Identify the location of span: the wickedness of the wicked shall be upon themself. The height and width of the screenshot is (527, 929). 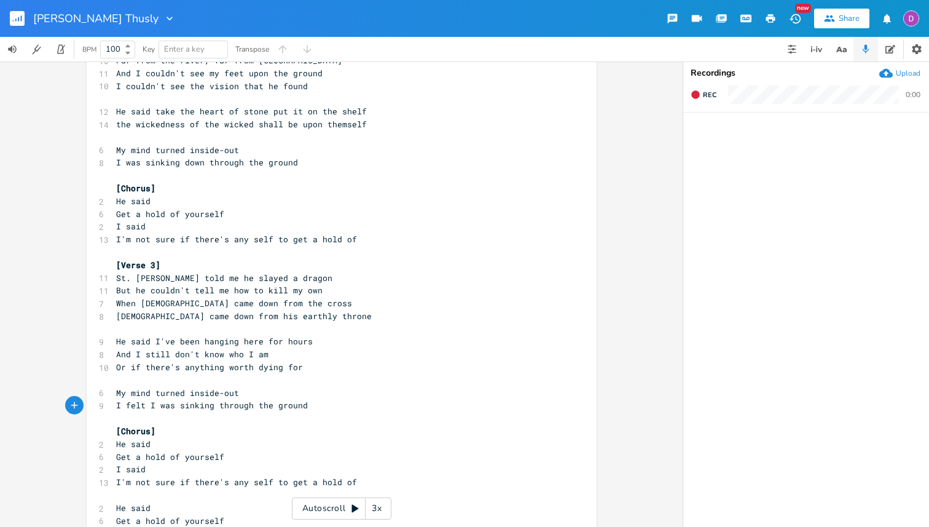
(241, 124).